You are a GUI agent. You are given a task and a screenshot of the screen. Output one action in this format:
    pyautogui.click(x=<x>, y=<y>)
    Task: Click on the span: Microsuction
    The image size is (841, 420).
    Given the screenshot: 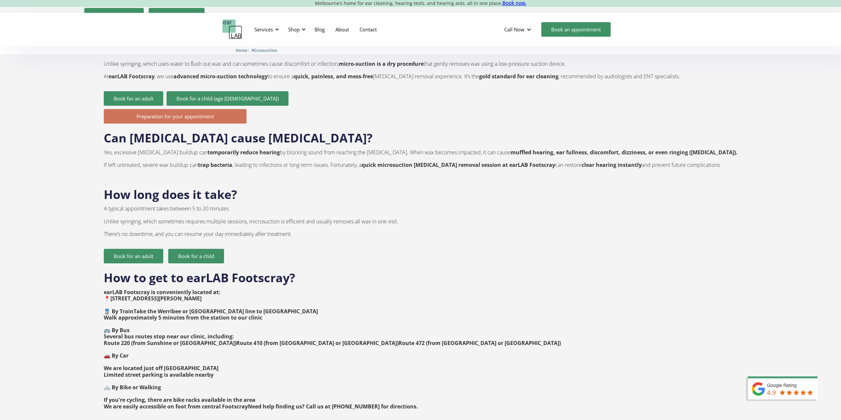 What is the action you would take?
    pyautogui.click(x=264, y=50)
    